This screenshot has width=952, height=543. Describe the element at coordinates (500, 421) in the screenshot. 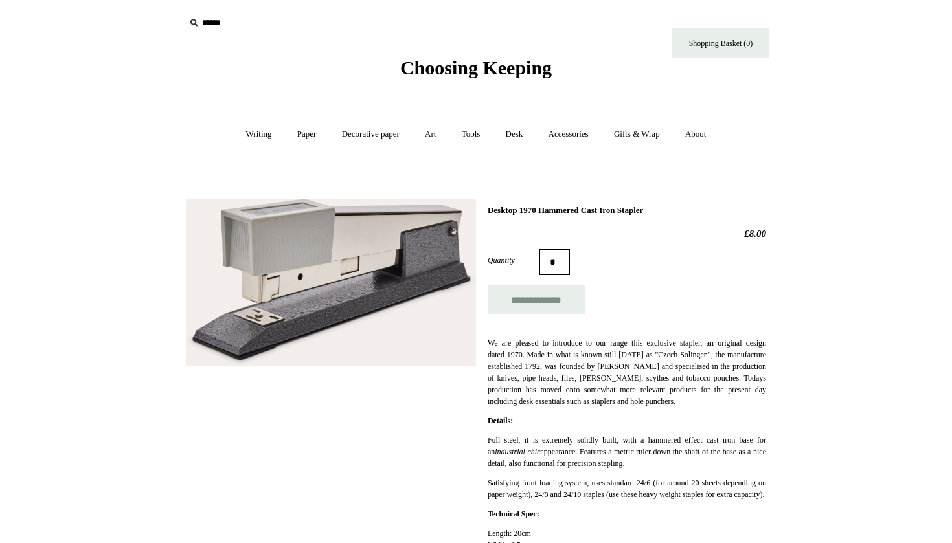

I see `strong: Details:` at that location.